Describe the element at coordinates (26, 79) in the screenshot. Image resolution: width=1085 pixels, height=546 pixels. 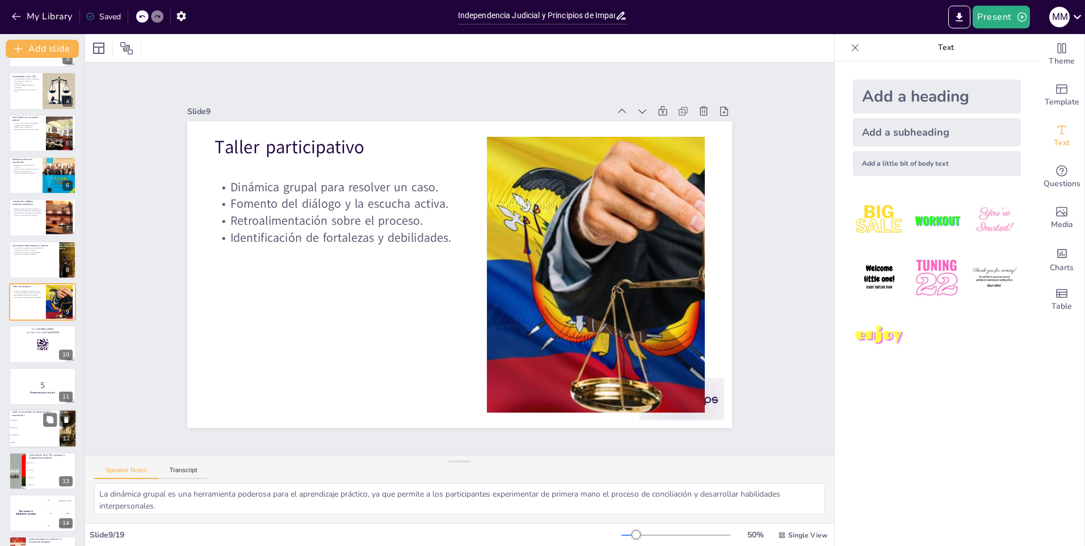
I see `p: La independencia judicial es esencial.` at that location.